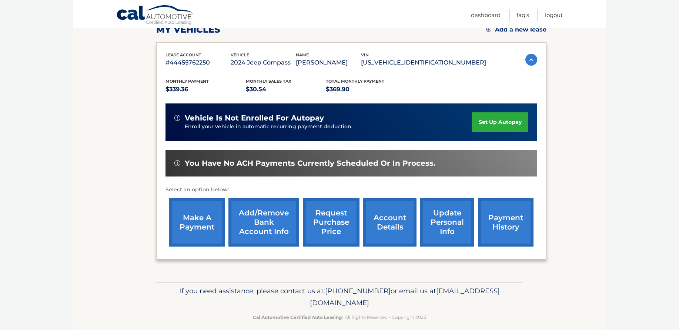 Image resolution: width=679 pixels, height=330 pixels. I want to click on span: name, so click(302, 55).